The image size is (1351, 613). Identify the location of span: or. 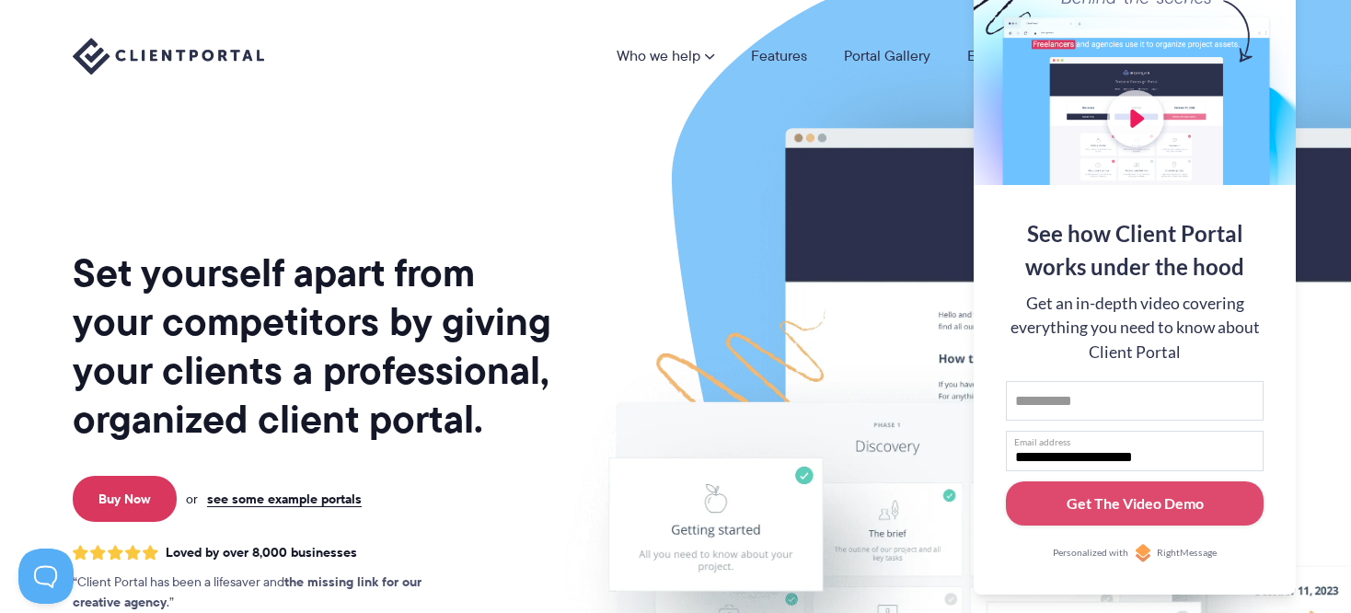
(191, 499).